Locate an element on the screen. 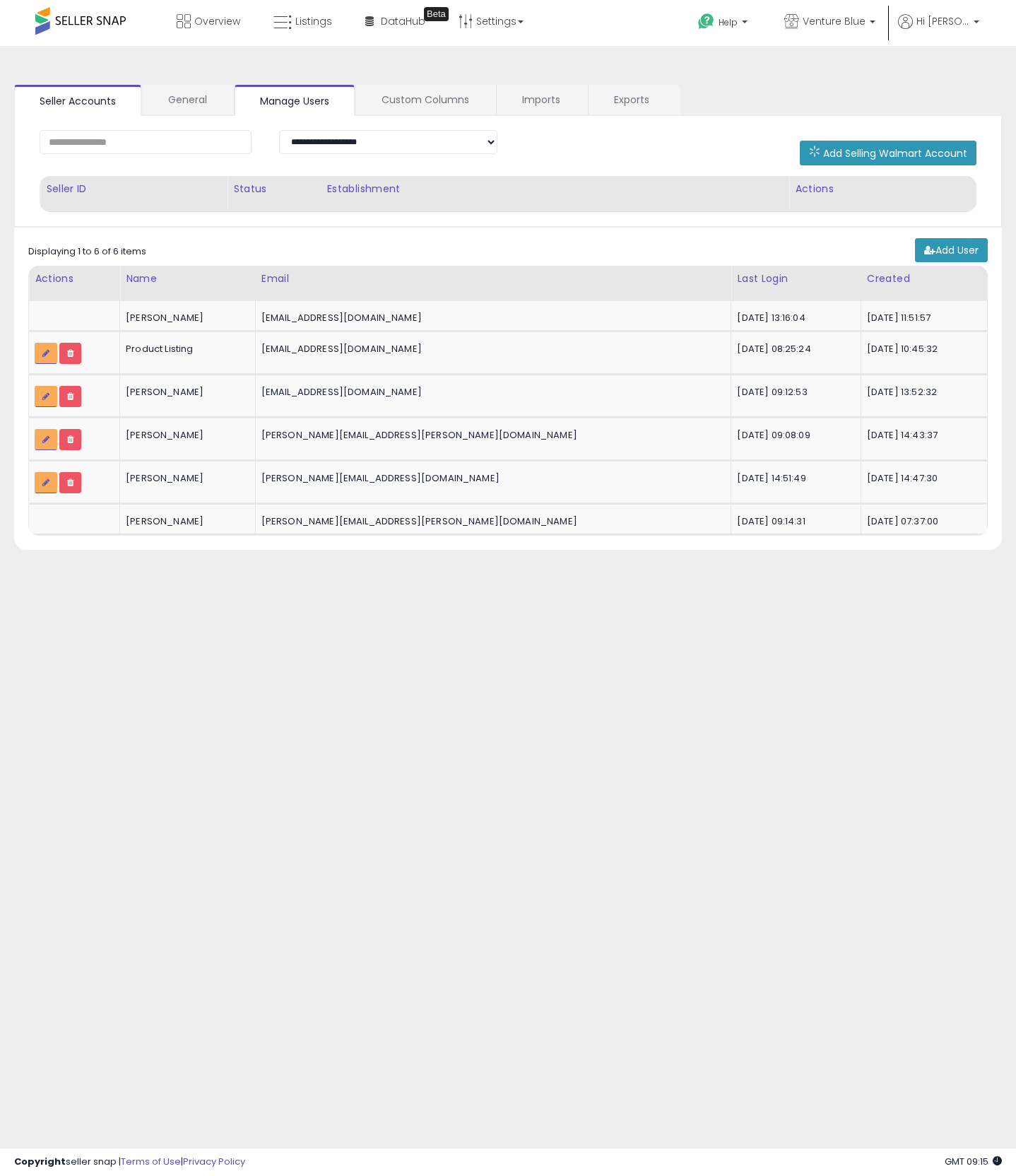  button: Add Selling Walmart Account is located at coordinates (889, 152).